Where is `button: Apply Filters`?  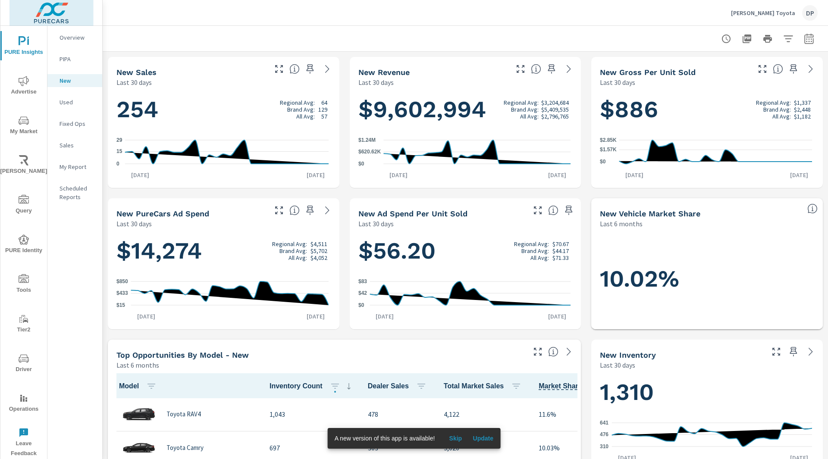 button: Apply Filters is located at coordinates (788, 39).